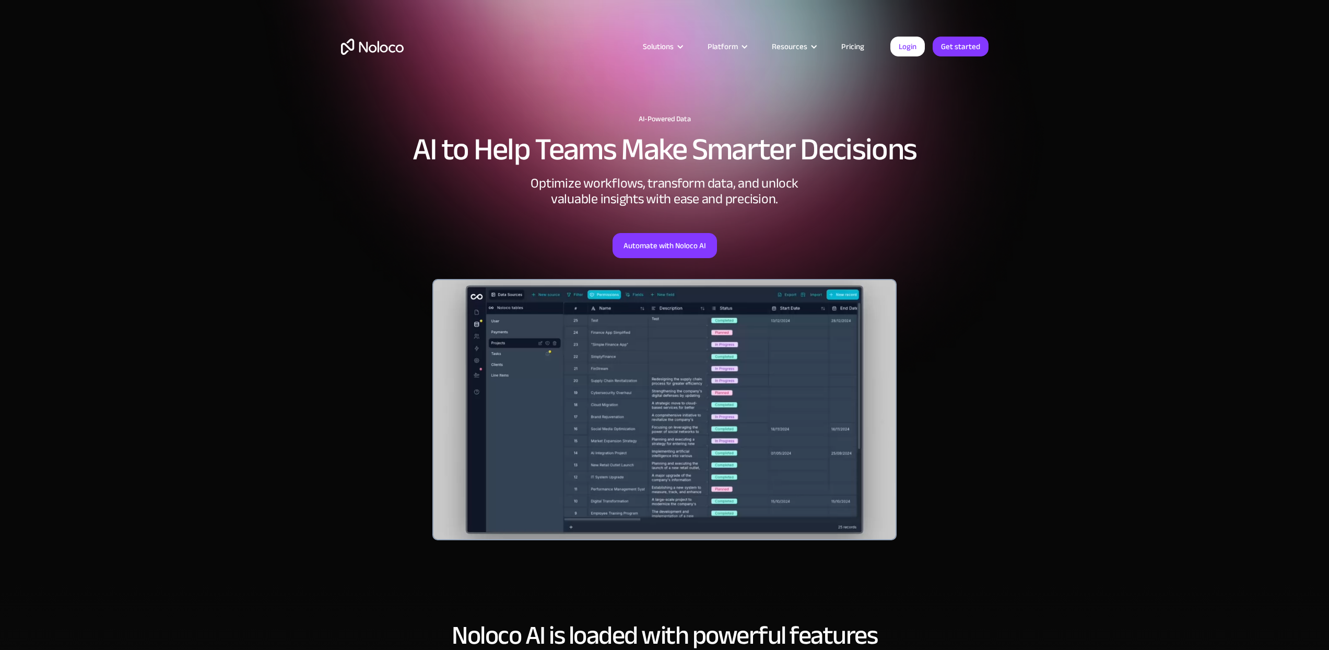 Image resolution: width=1329 pixels, height=650 pixels. I want to click on h2: AI to Help Teams Make Smarter Decisions, so click(665, 149).